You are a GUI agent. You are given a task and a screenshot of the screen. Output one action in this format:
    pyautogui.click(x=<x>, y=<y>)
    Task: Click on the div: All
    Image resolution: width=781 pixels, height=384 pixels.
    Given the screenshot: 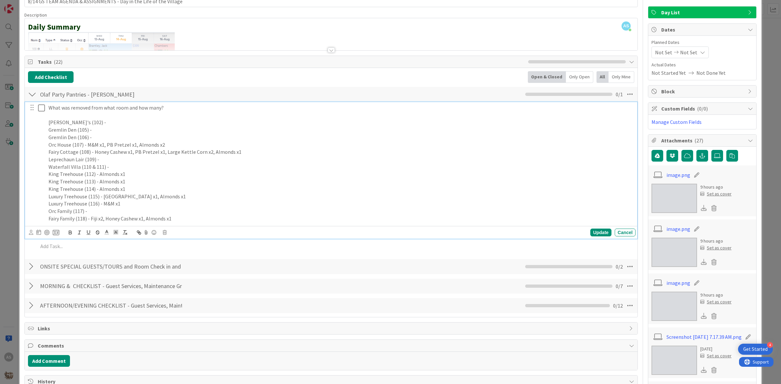 What is the action you would take?
    pyautogui.click(x=603, y=77)
    